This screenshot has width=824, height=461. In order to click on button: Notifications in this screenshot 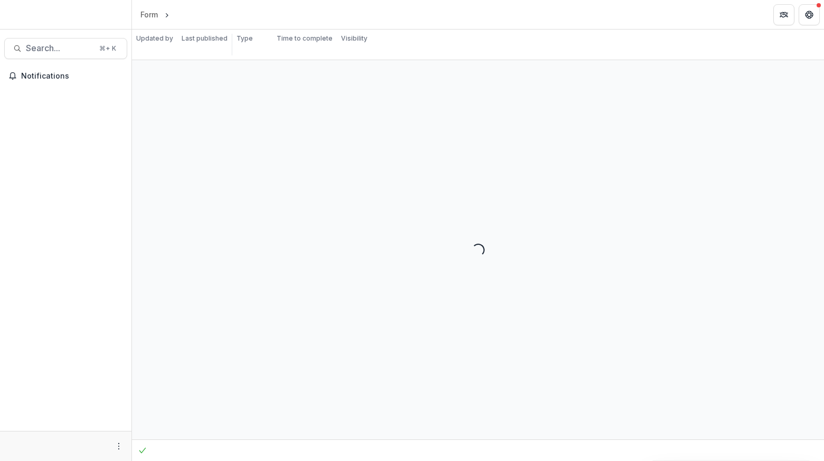, I will do `click(65, 76)`.